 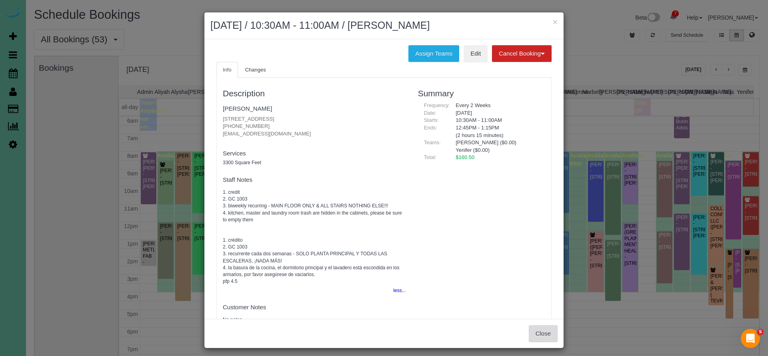 I want to click on span: Ends:, so click(x=430, y=128).